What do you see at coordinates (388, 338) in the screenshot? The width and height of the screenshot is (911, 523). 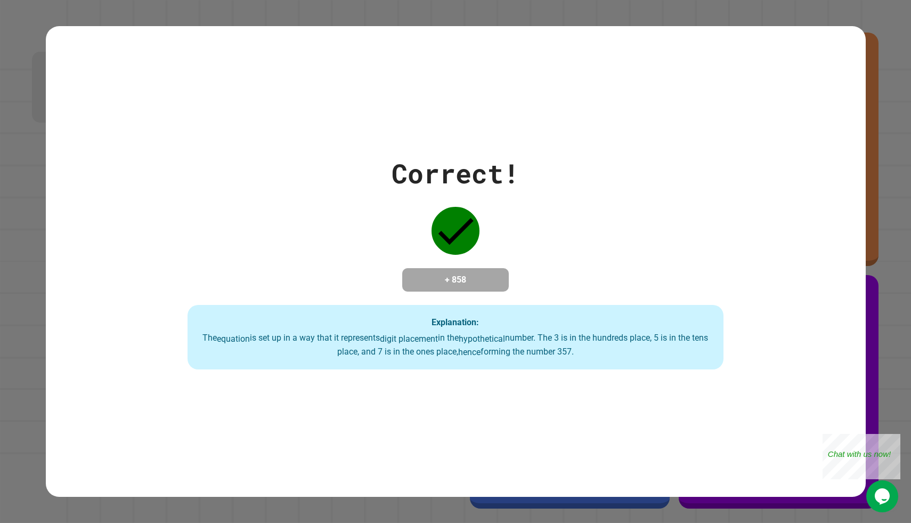 I see `relin-origin: digit` at bounding box center [388, 338].